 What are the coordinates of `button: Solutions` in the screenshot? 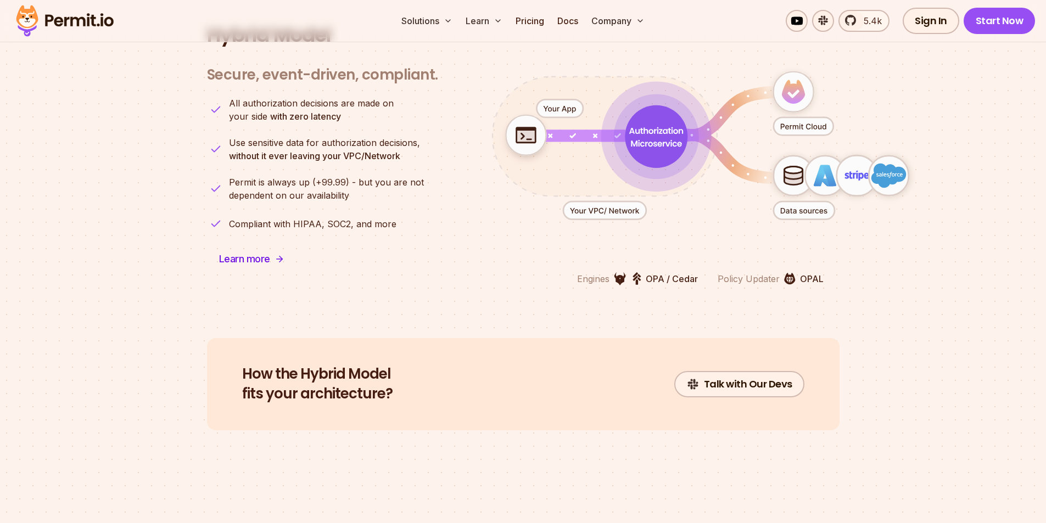 It's located at (427, 21).